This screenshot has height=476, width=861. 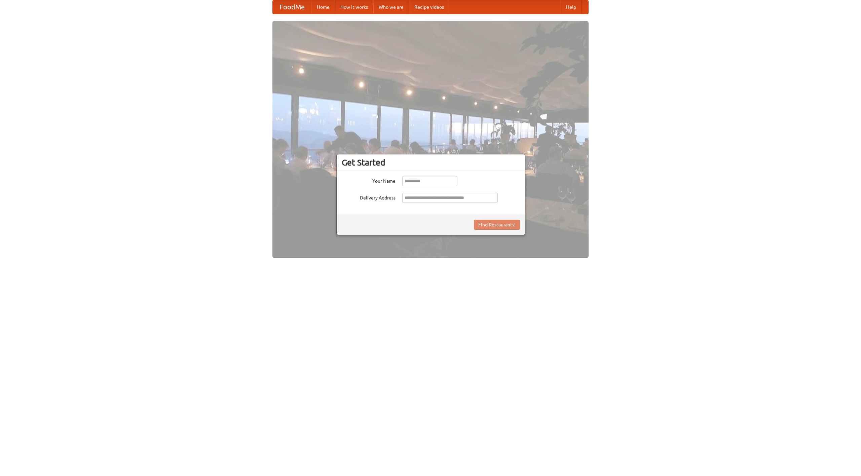 What do you see at coordinates (354, 7) in the screenshot?
I see `a: How it works` at bounding box center [354, 7].